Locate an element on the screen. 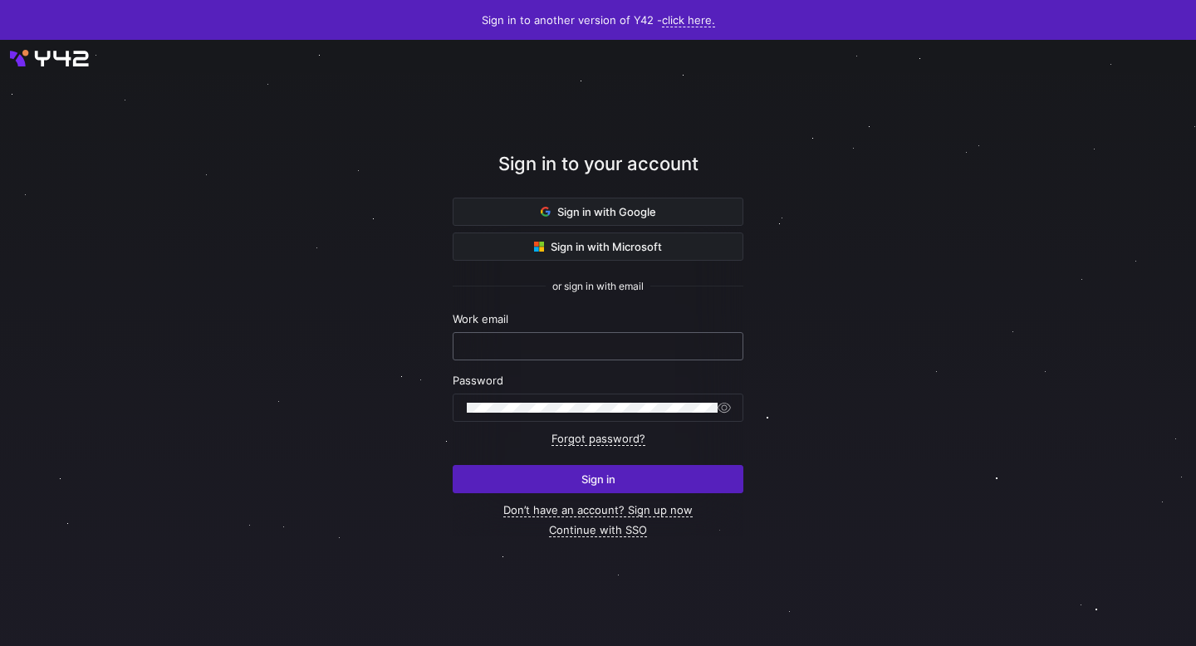  keeper-lock: Open Keeper Popup is located at coordinates (722, 343).